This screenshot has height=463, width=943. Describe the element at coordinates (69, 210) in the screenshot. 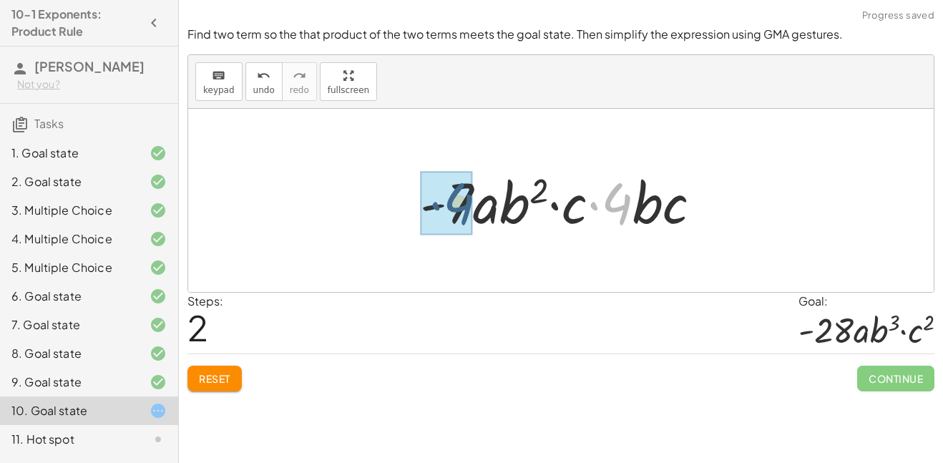

I see `div: 3. Multiple Choice` at that location.